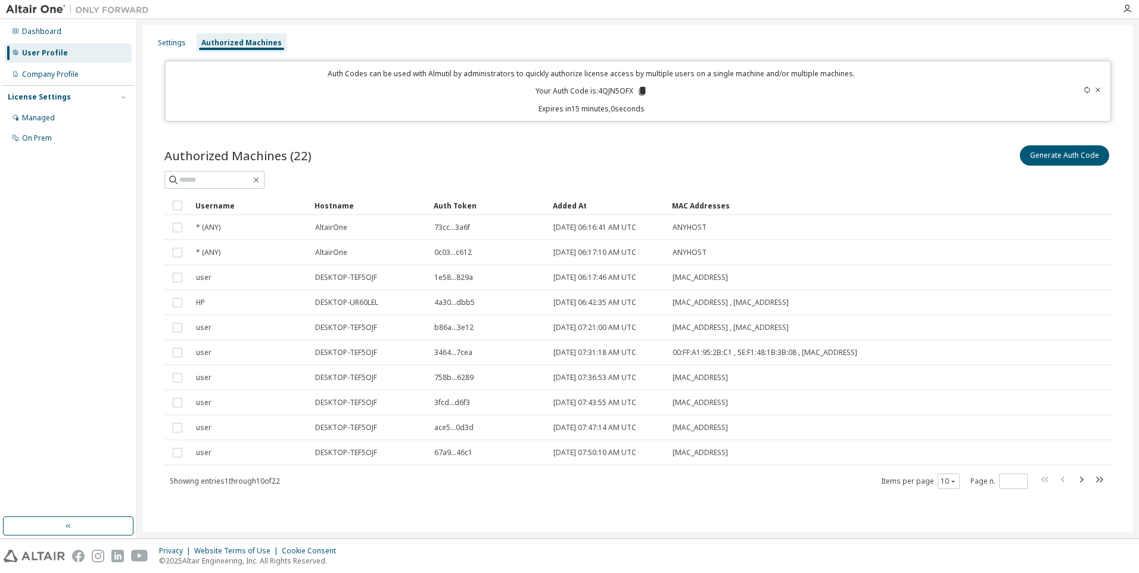 This screenshot has height=573, width=1139. Describe the element at coordinates (592, 73) in the screenshot. I see `p: Auth Codes can be used with Almutil by administrators to quickly authorize license access by mult...` at that location.